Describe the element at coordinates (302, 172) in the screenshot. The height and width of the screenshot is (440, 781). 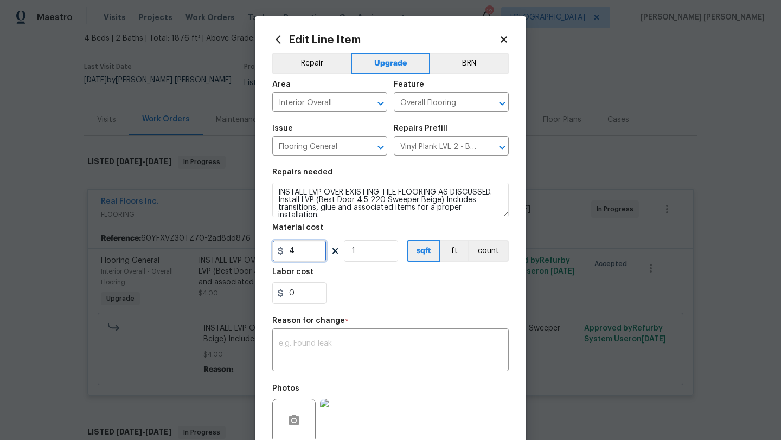
I see `h5: Repairs needed` at that location.